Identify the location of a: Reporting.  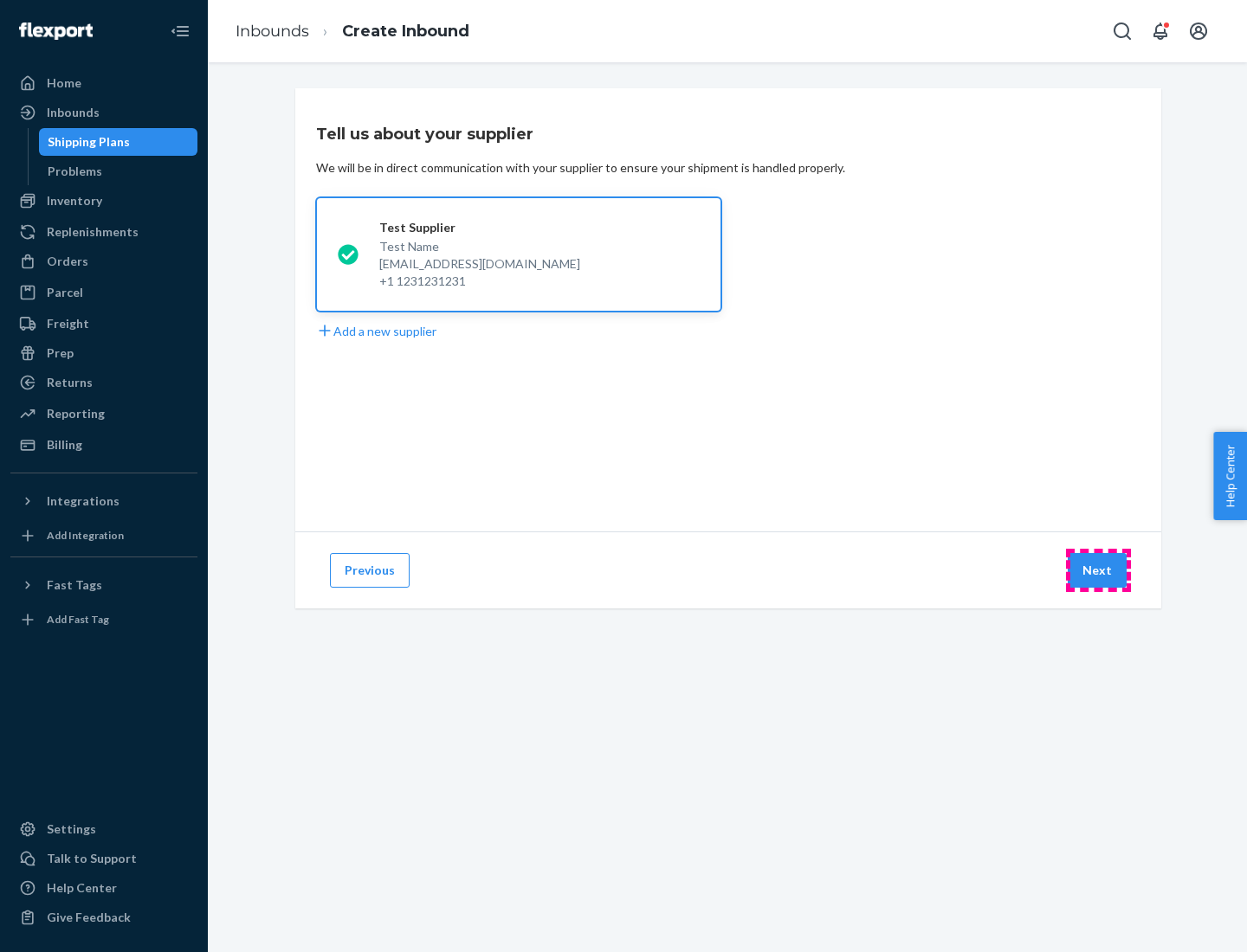
(104, 414).